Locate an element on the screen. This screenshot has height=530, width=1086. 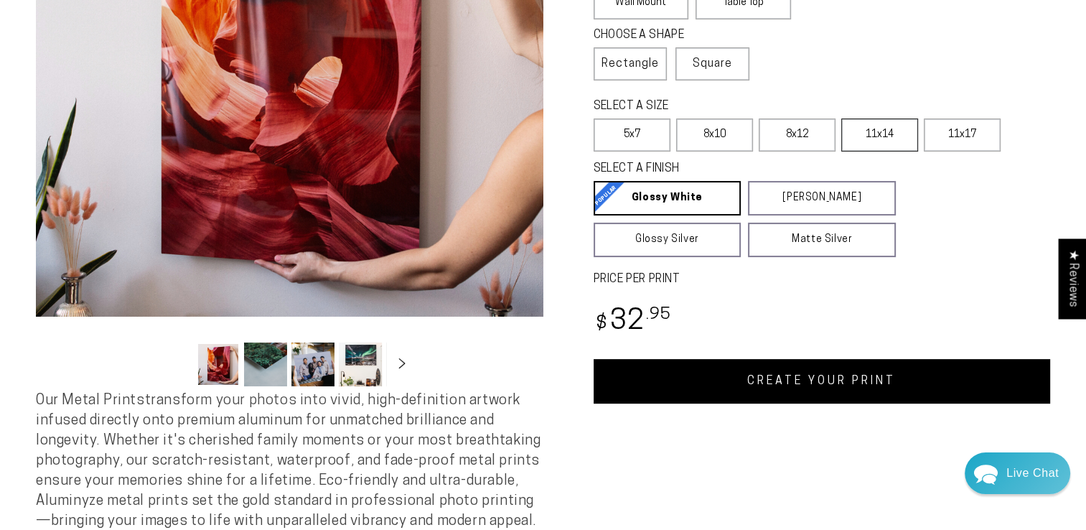
a: CREATE YOUR PRINT is located at coordinates (822, 381).